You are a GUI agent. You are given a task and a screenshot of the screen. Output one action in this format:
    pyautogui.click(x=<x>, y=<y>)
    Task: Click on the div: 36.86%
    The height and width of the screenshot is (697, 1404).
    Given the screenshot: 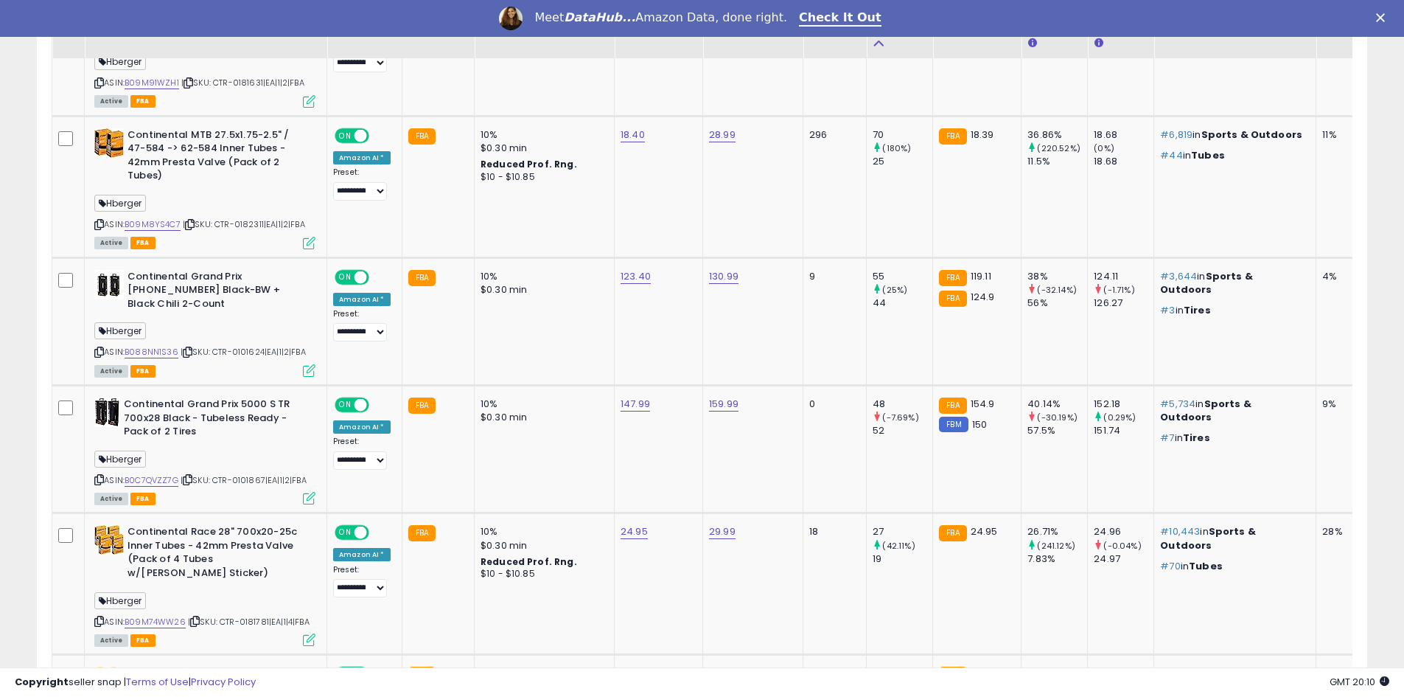 What is the action you would take?
    pyautogui.click(x=1057, y=135)
    